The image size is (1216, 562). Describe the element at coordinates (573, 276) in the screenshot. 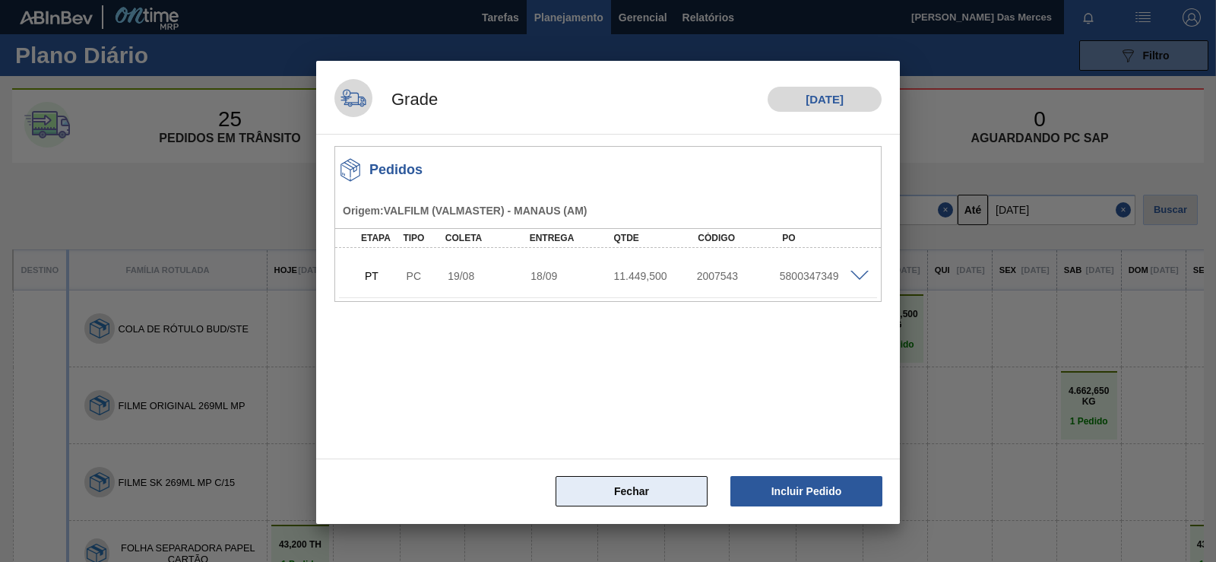

I see `div: 18/09/2025` at that location.